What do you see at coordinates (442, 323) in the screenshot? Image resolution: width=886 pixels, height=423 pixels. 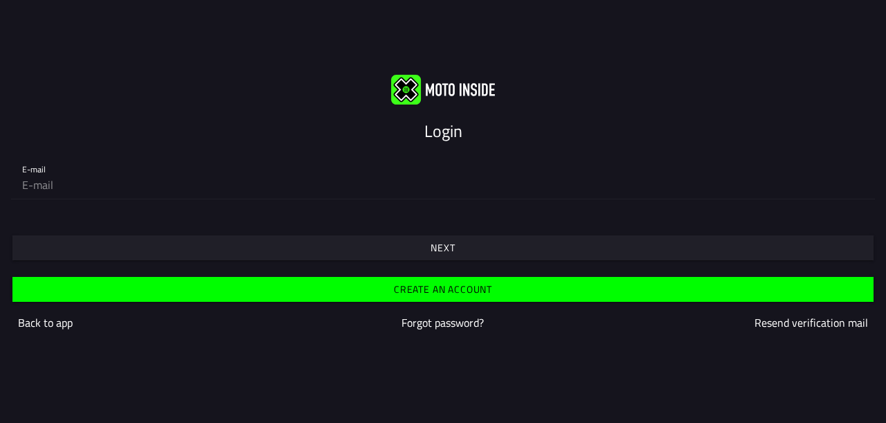 I see `ion-text: Forgot password?` at bounding box center [442, 323].